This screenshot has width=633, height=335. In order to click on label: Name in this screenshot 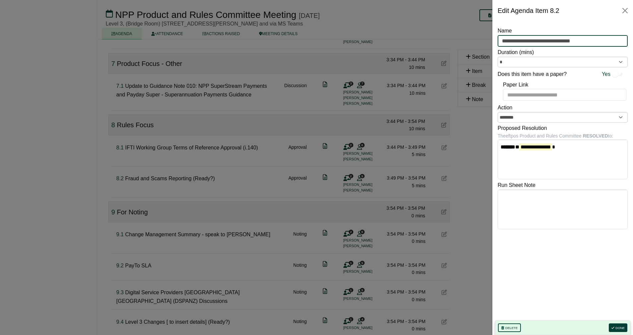, I will do `click(505, 31)`.